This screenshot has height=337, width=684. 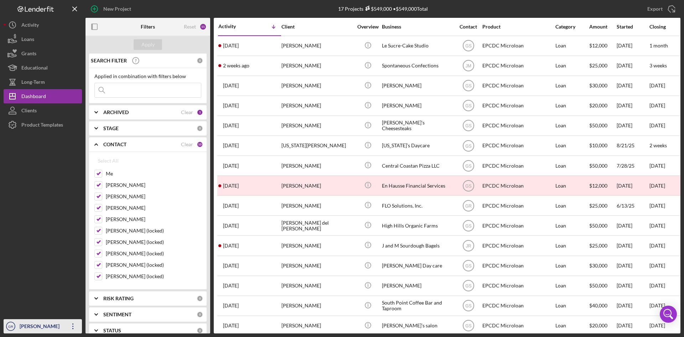 I want to click on div: New Project, so click(x=117, y=9).